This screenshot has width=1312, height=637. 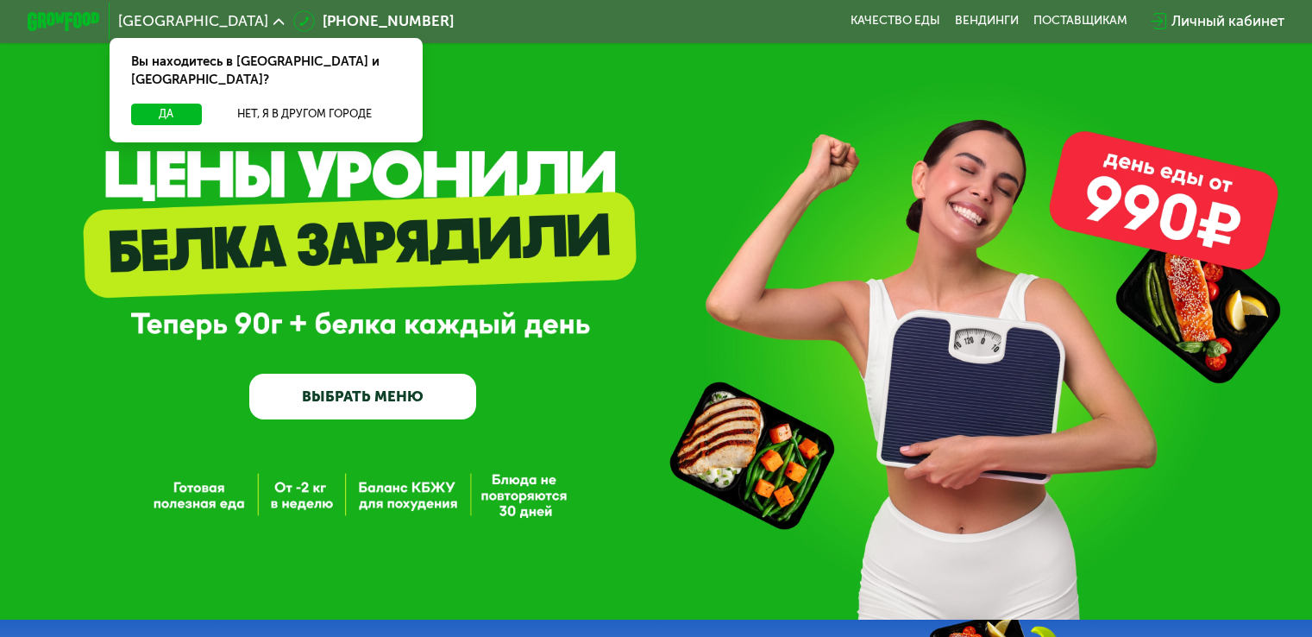 What do you see at coordinates (987, 21) in the screenshot?
I see `a: Вендинги` at bounding box center [987, 21].